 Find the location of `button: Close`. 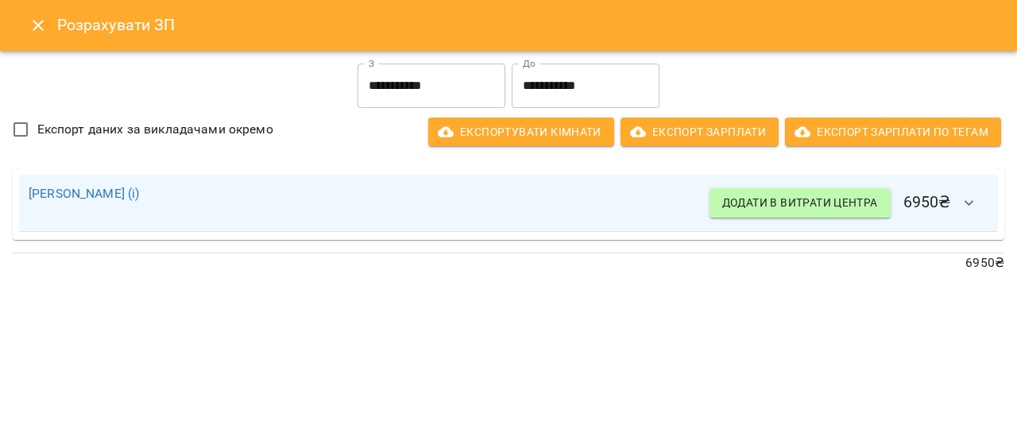

button: Close is located at coordinates (38, 25).